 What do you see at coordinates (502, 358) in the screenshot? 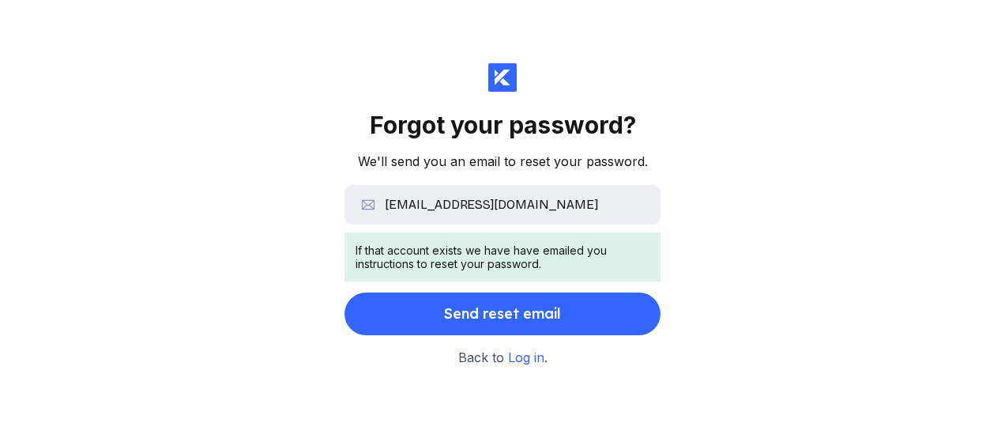
I see `small: Back to .` at bounding box center [502, 358].